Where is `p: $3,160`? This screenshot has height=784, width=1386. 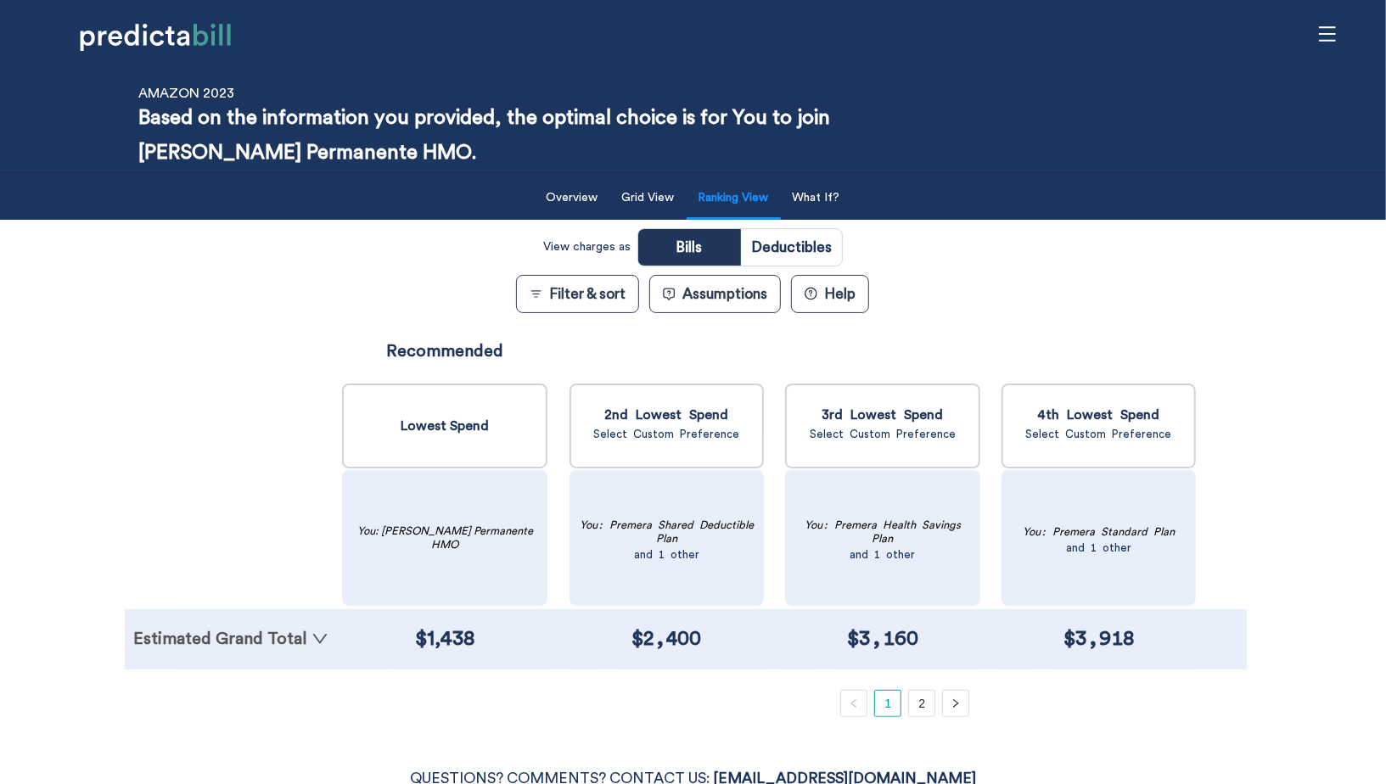 p: $3,160 is located at coordinates (883, 639).